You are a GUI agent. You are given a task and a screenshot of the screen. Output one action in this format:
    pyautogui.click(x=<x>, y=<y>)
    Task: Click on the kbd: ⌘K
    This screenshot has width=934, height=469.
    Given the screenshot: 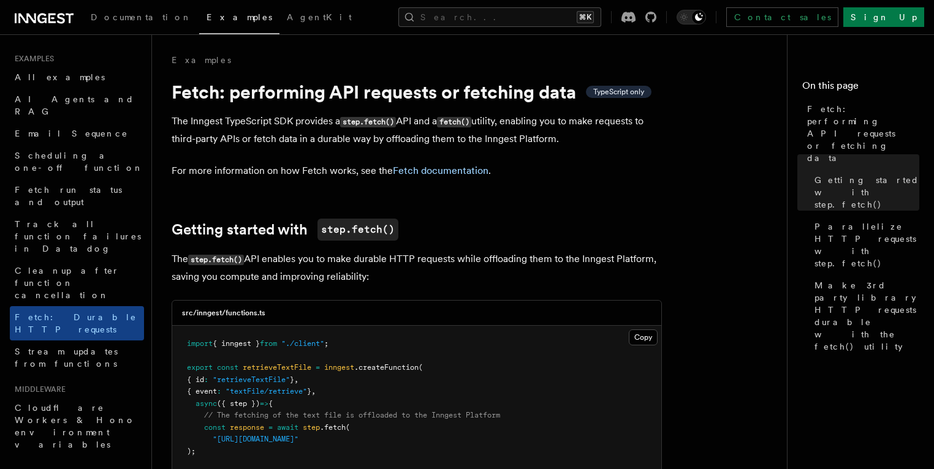 What is the action you would take?
    pyautogui.click(x=585, y=17)
    